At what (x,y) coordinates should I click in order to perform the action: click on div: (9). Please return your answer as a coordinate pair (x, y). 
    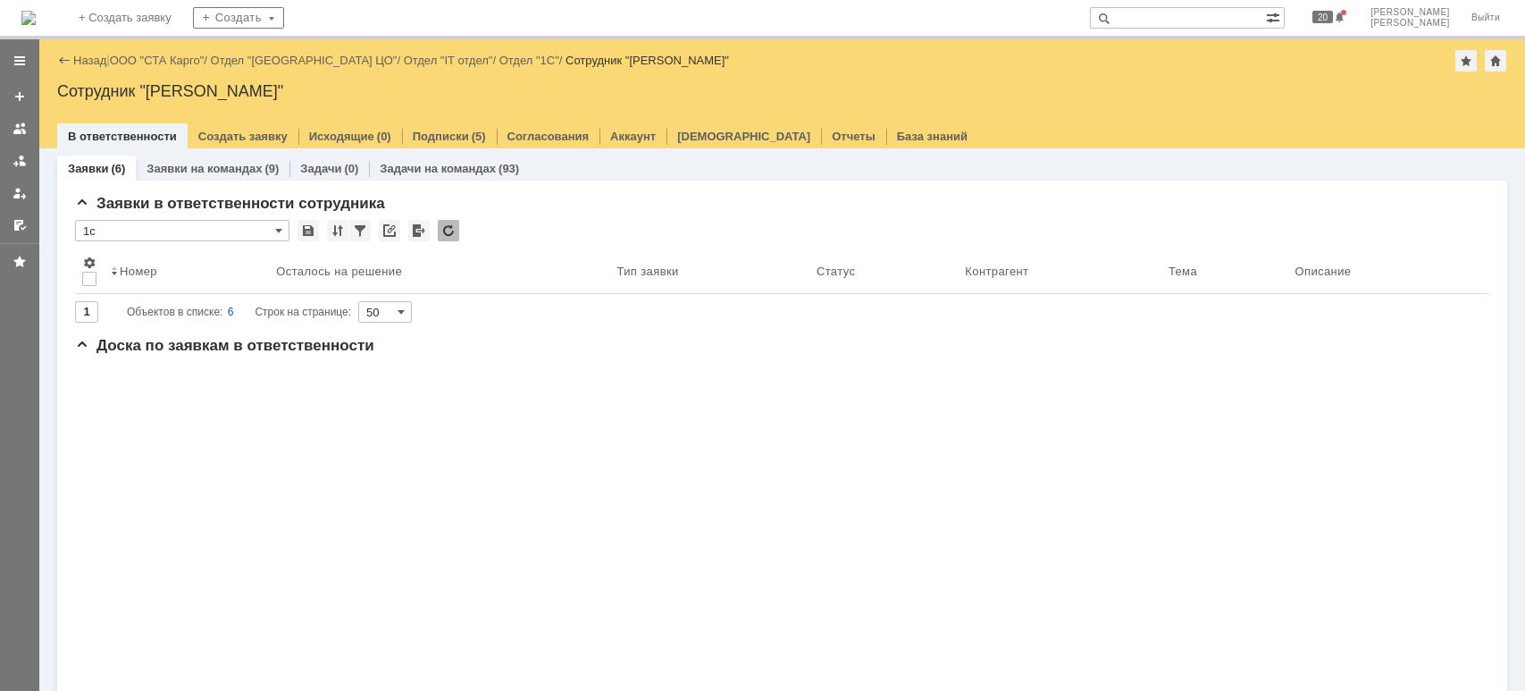
    Looking at the image, I should click on (272, 168).